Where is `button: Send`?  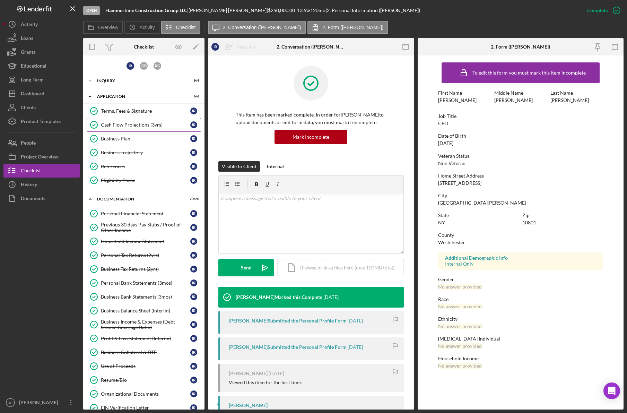
button: Send is located at coordinates (246, 268).